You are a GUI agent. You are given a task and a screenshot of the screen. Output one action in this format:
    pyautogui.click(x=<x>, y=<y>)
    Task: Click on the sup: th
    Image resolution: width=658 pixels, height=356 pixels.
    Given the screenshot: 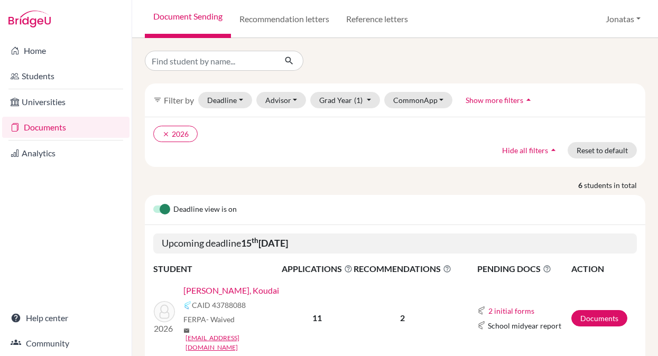 What is the action you would take?
    pyautogui.click(x=255, y=240)
    